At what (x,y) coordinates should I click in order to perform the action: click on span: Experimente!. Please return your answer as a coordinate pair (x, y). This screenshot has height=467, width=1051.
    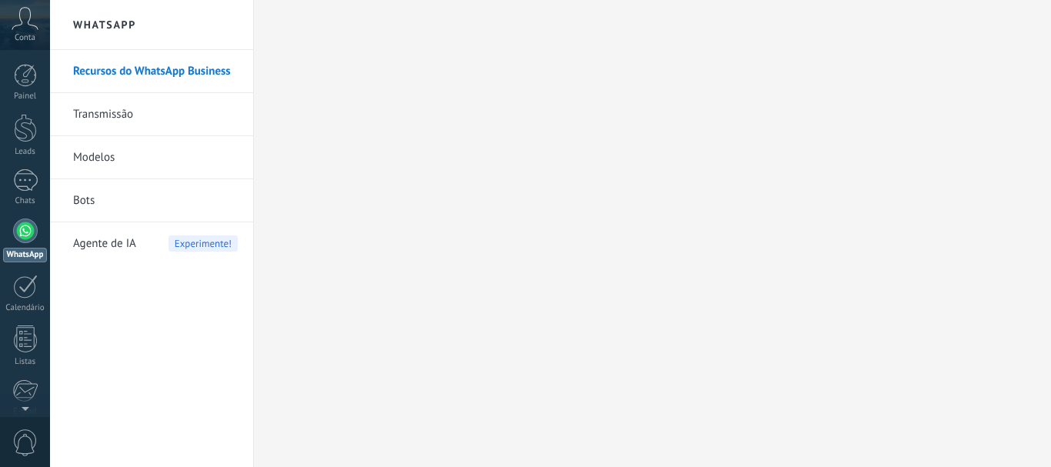
    Looking at the image, I should click on (203, 243).